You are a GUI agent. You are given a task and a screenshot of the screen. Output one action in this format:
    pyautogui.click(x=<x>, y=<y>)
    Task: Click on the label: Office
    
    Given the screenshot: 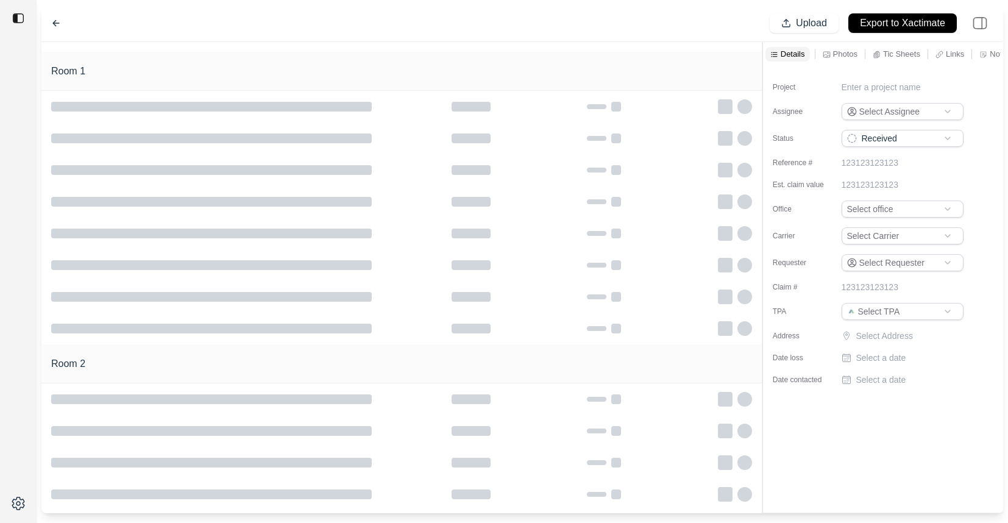 What is the action you would take?
    pyautogui.click(x=803, y=209)
    